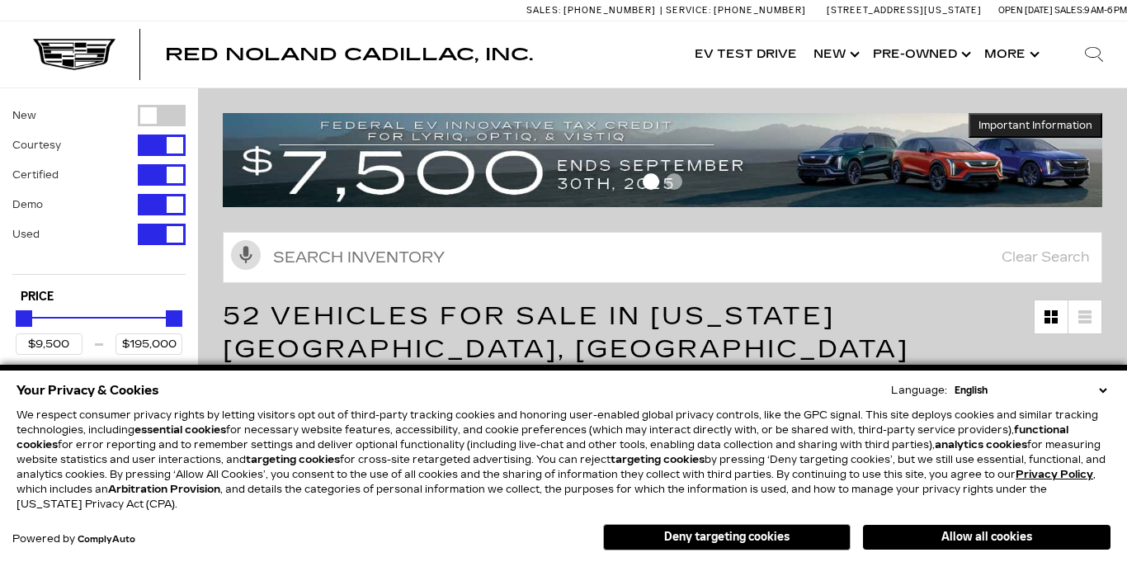  Describe the element at coordinates (674, 182) in the screenshot. I see `span: Go to slide 2` at that location.